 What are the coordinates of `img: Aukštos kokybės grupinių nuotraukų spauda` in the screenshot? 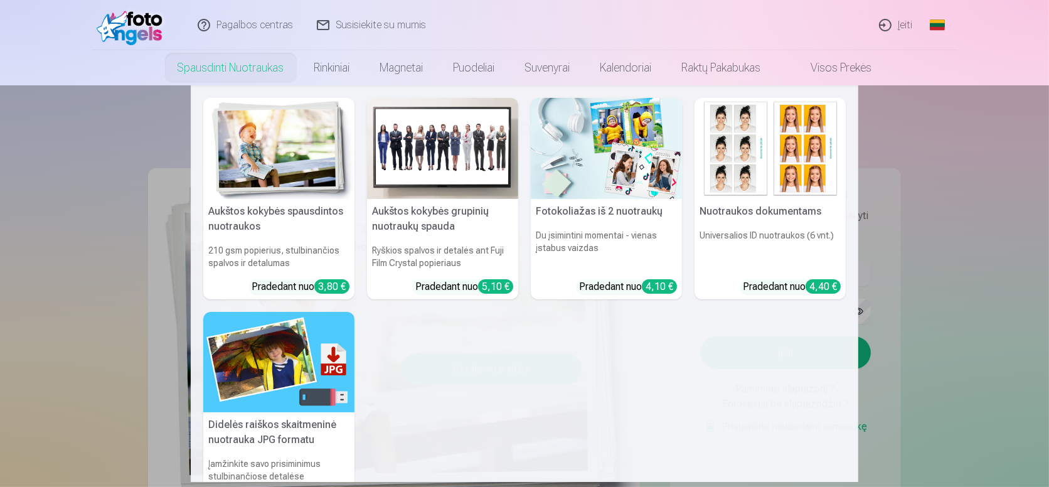 It's located at (442, 148).